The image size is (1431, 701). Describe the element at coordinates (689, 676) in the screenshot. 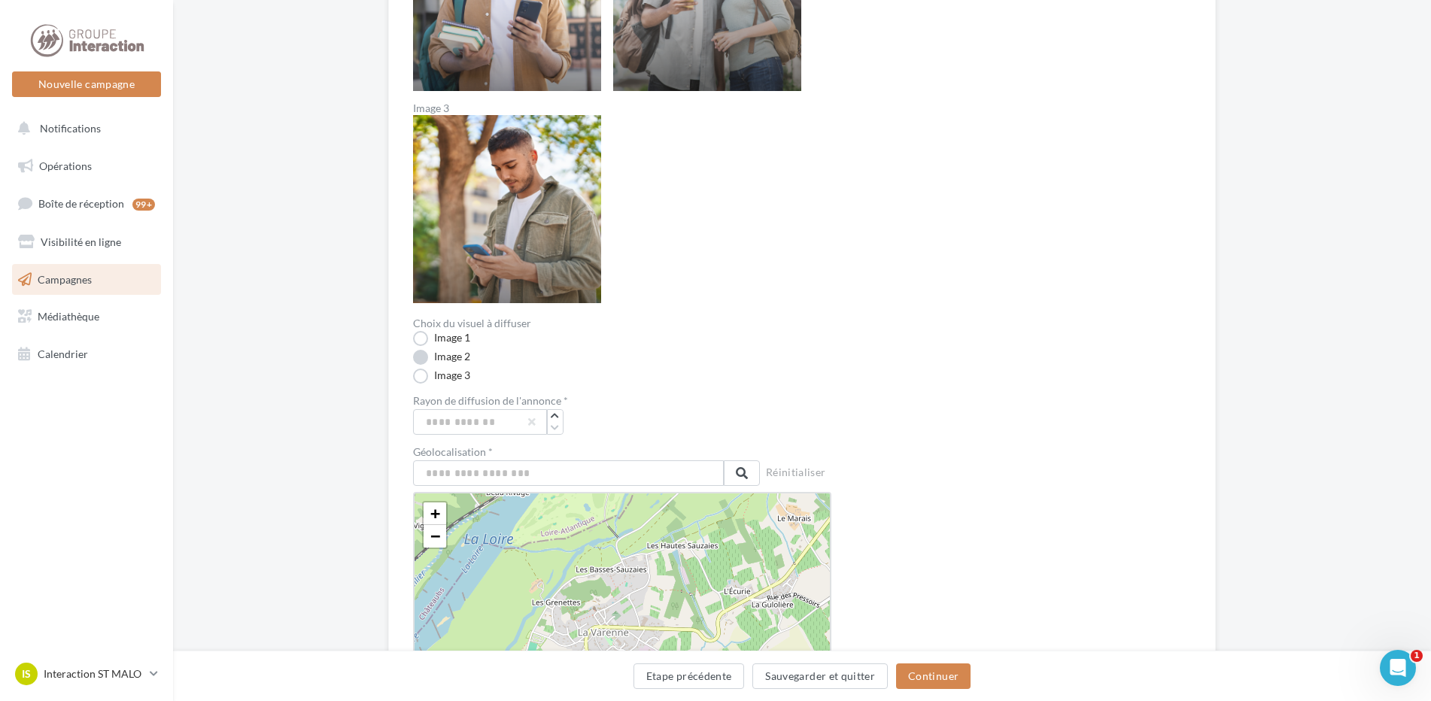

I see `button: Etape précédente` at that location.